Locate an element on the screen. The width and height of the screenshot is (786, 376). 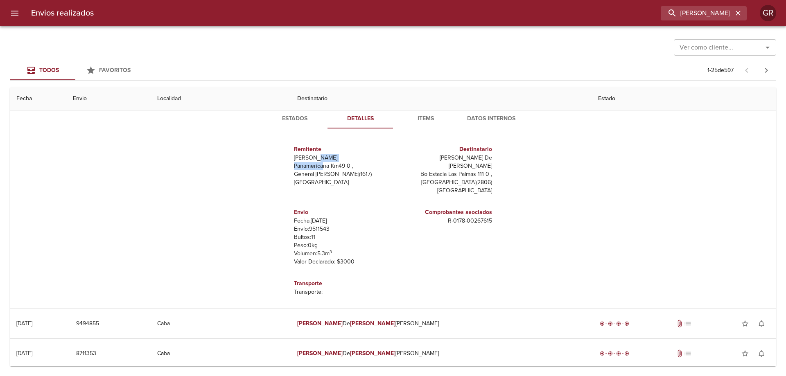
p: Valor Declarado: $ 3000 is located at coordinates (342, 262).